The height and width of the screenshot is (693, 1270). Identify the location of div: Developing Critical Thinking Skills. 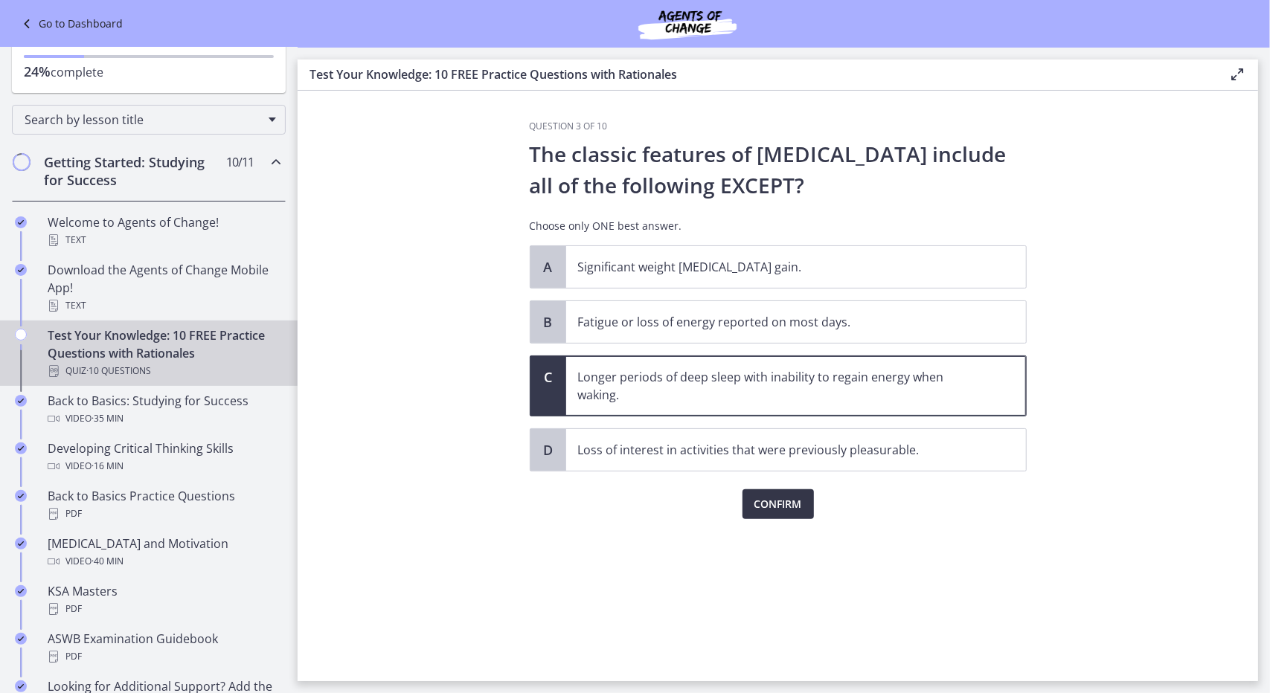
(164, 457).